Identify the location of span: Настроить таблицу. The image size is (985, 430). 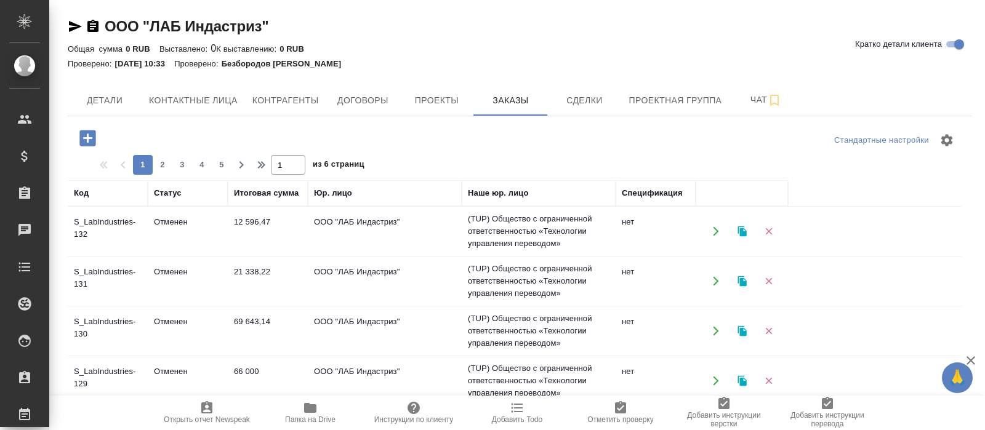
(947, 140).